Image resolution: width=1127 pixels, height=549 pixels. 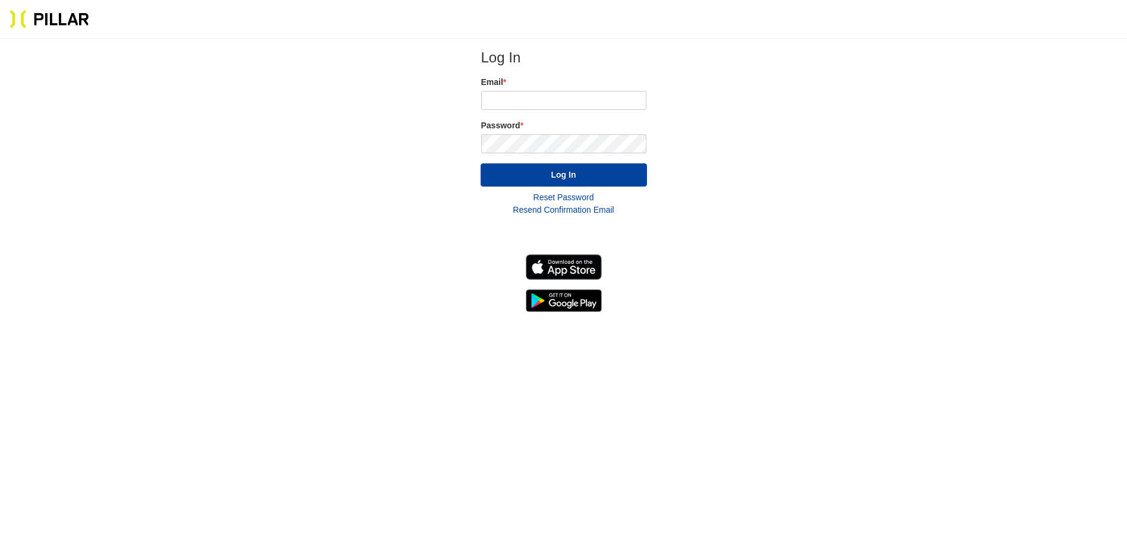 I want to click on a: Pillar Technologies, so click(x=49, y=19).